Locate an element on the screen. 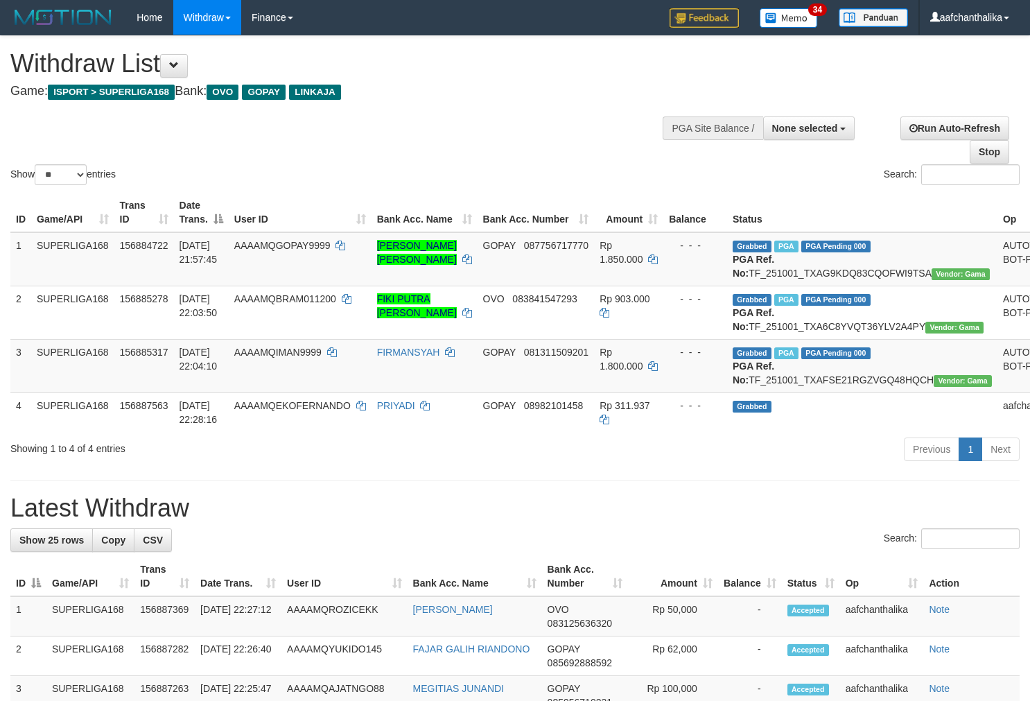 The image size is (1030, 701). select: Showentries is located at coordinates (60, 175).